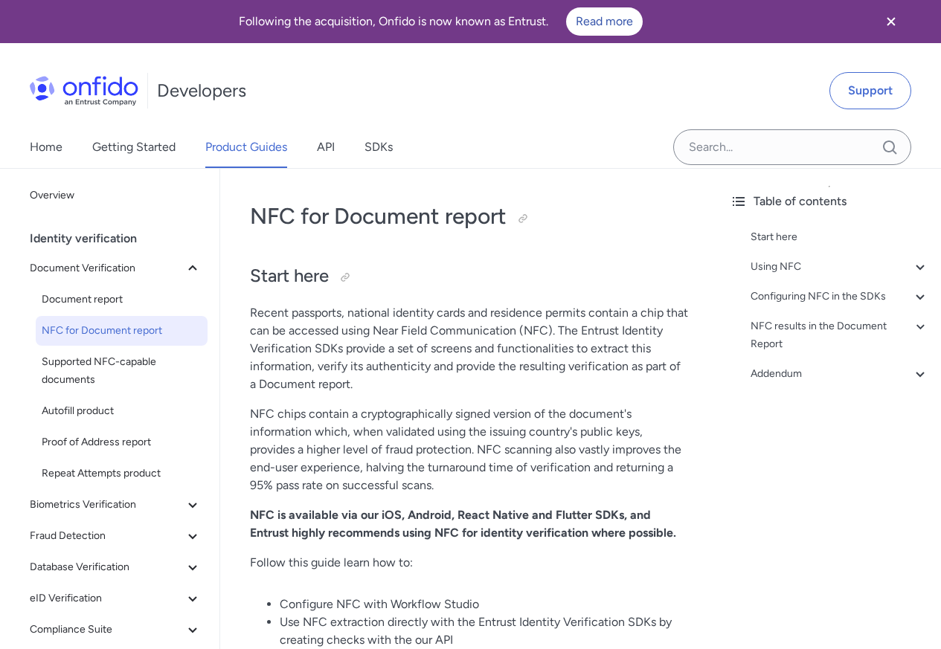 The image size is (941, 649). Describe the element at coordinates (115, 599) in the screenshot. I see `button: eID Verification` at that location.